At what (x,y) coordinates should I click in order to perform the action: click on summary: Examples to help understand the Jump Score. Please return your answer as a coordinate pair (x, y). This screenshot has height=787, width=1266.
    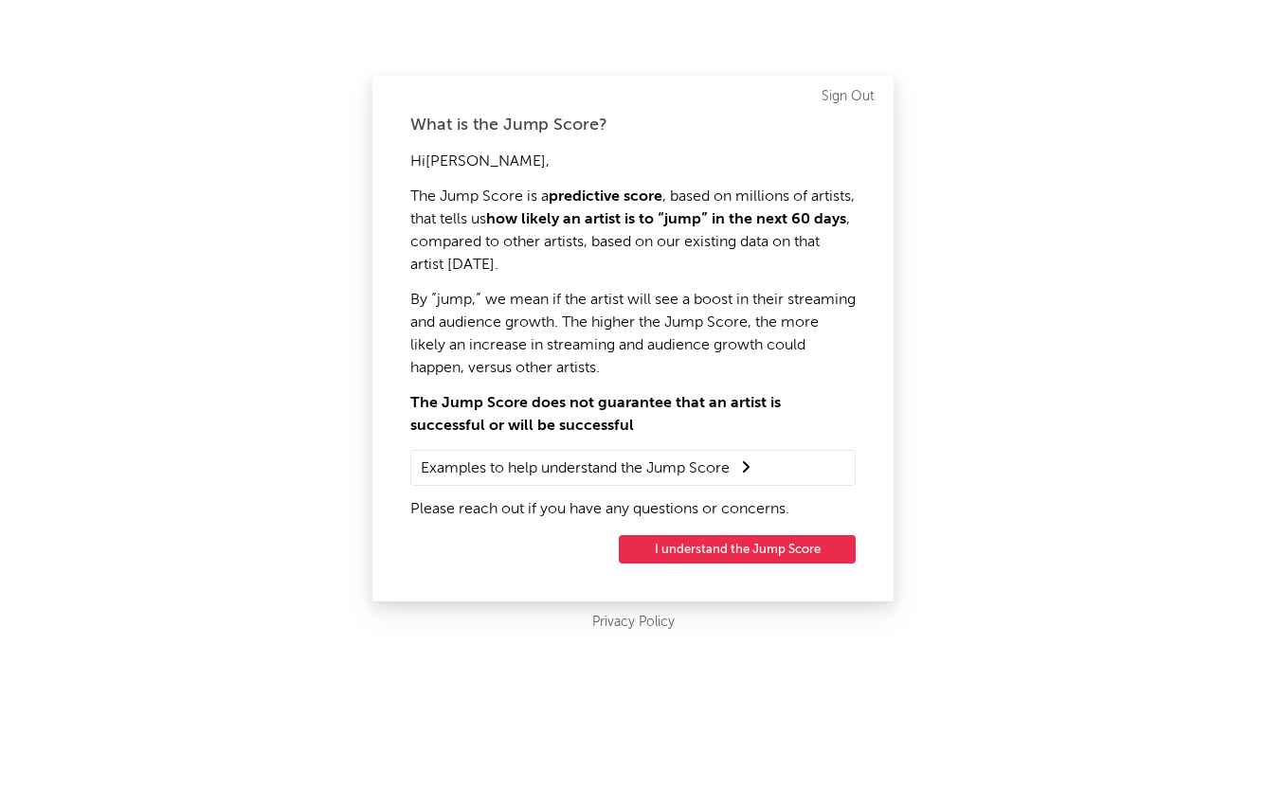
    Looking at the image, I should click on (633, 468).